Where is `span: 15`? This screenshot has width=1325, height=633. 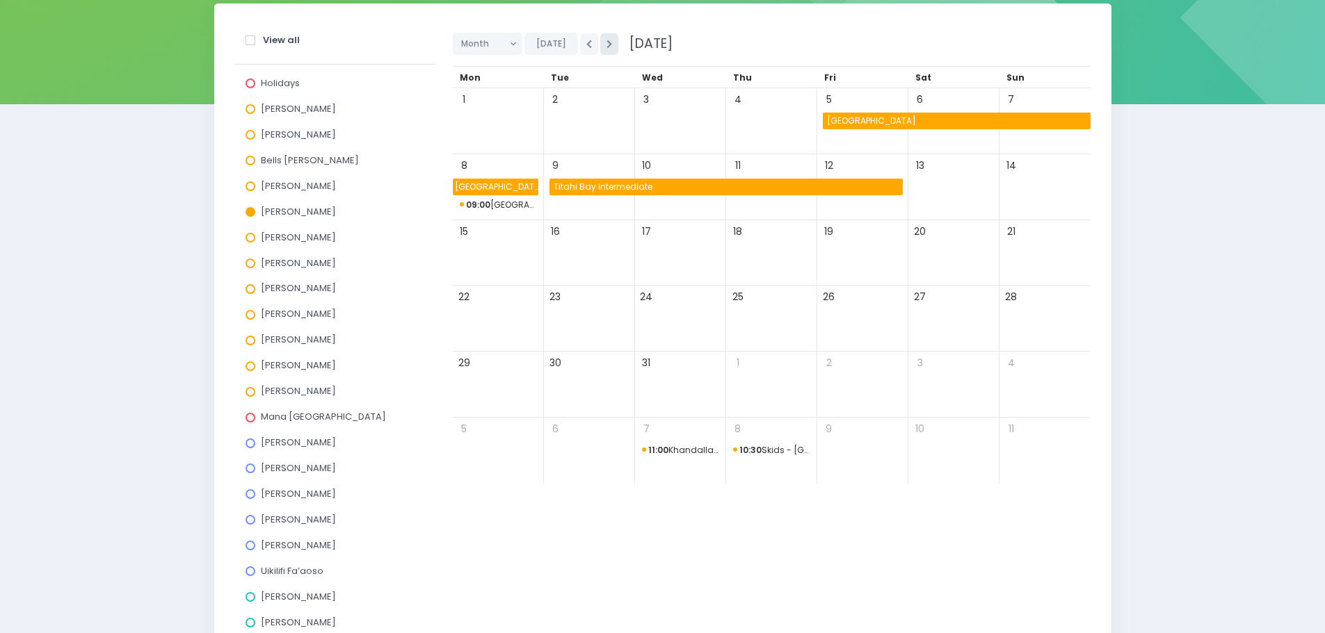 span: 15 is located at coordinates (464, 232).